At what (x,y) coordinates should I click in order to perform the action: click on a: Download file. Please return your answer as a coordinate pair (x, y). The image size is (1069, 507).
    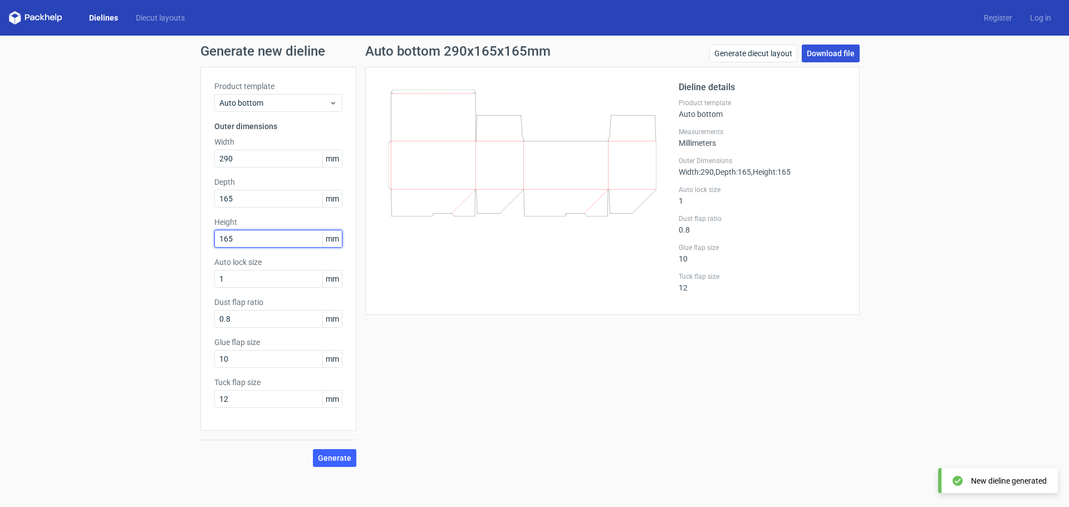
    Looking at the image, I should click on (831, 53).